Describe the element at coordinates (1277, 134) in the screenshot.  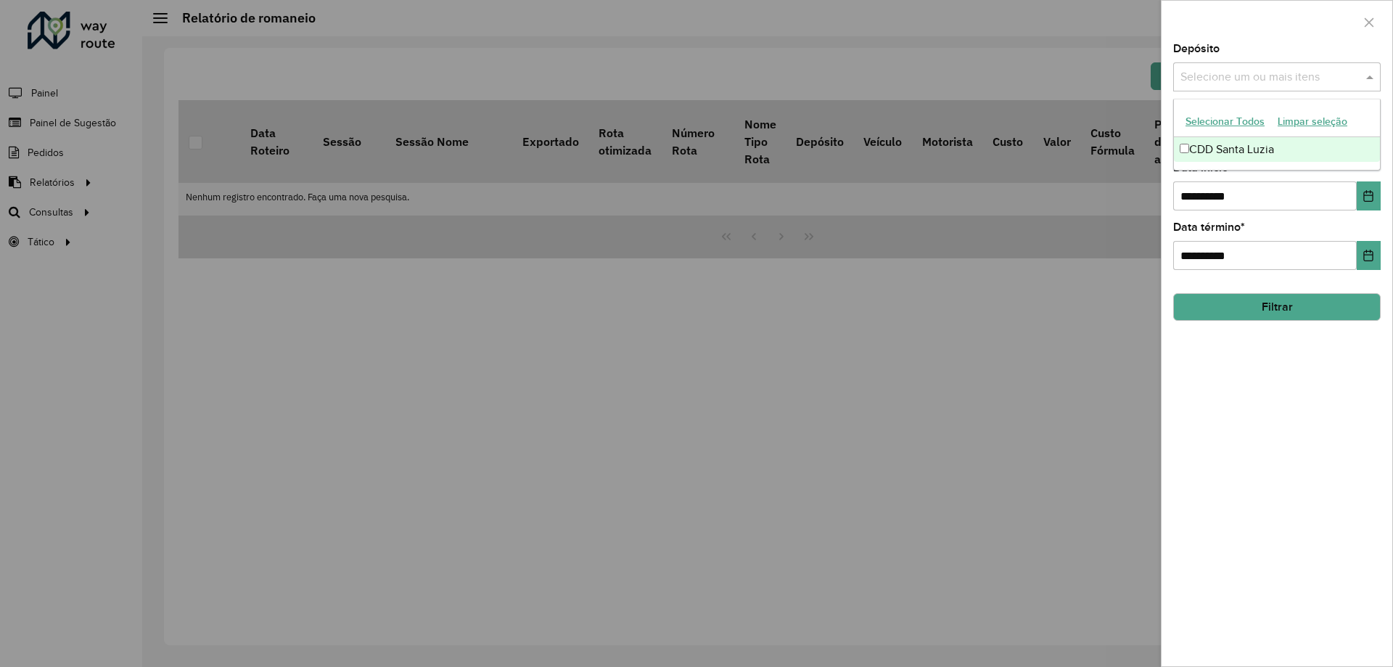
I see `ng-dropdown-panel: Options list` at that location.